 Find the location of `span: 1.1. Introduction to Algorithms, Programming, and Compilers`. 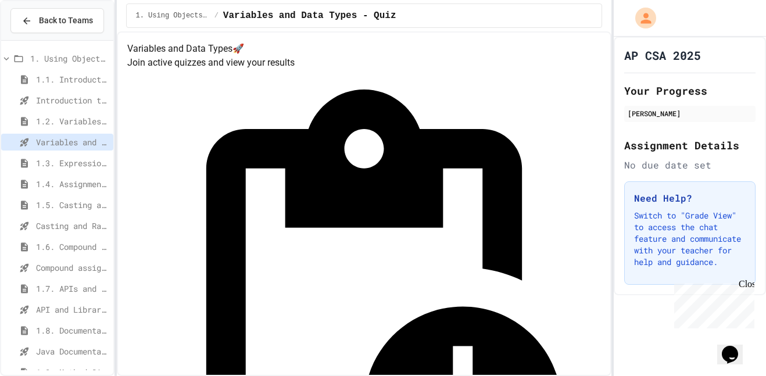

span: 1.1. Introduction to Algorithms, Programming, and Compilers is located at coordinates (72, 79).